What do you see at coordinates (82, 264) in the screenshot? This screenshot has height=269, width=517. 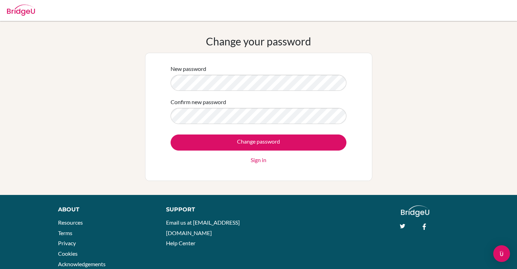 I see `a: Acknowledgements` at bounding box center [82, 264].